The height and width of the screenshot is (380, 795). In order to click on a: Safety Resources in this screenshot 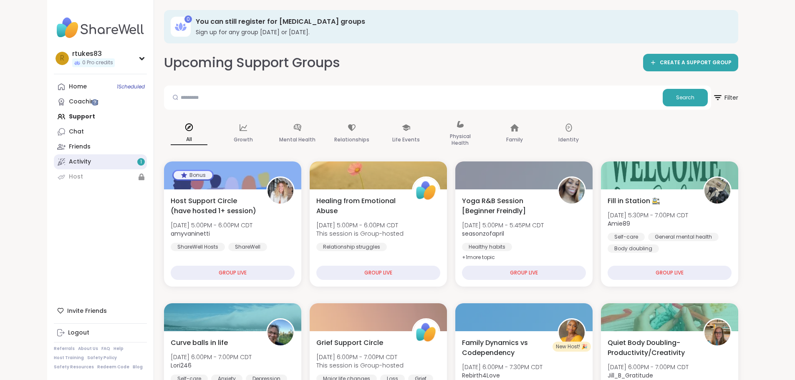, I will do `click(74, 367)`.